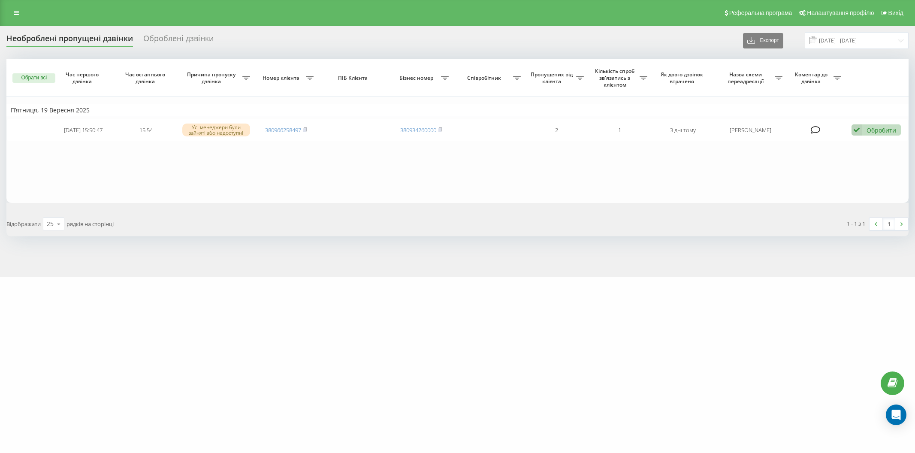  What do you see at coordinates (683, 130) in the screenshot?
I see `td: 3 дні тому` at bounding box center [683, 130].